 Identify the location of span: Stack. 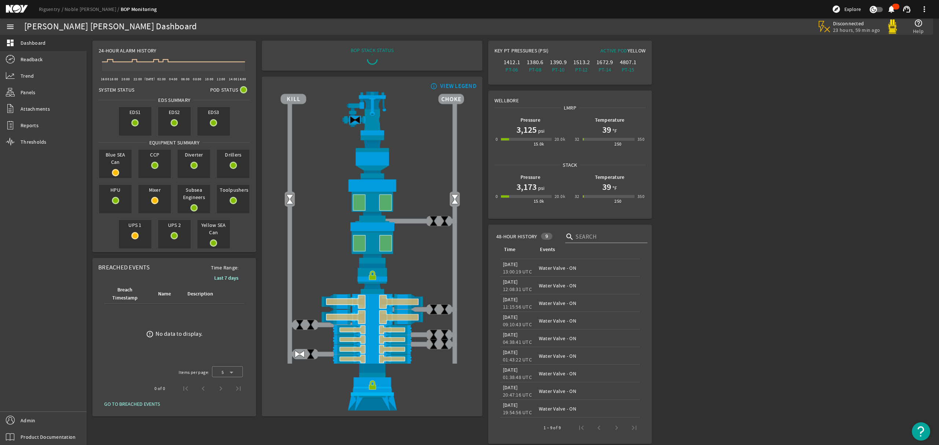
(570, 165).